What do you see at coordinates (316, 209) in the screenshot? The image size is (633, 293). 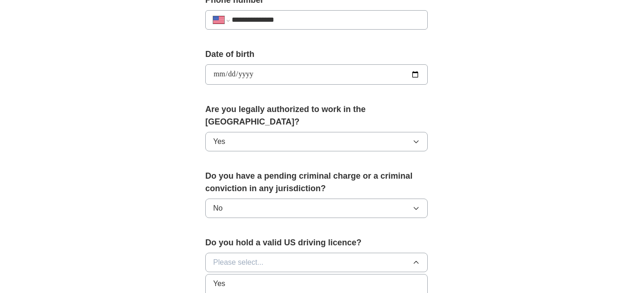 I see `button: No` at bounding box center [316, 209].